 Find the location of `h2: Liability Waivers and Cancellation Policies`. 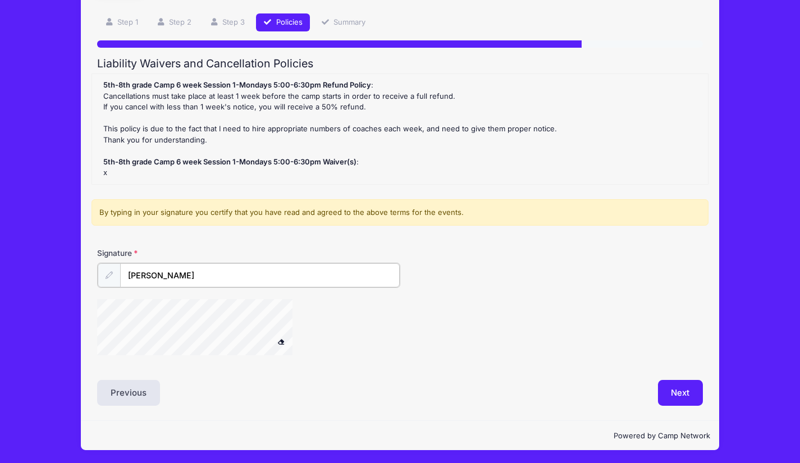

h2: Liability Waivers and Cancellation Policies is located at coordinates (400, 63).